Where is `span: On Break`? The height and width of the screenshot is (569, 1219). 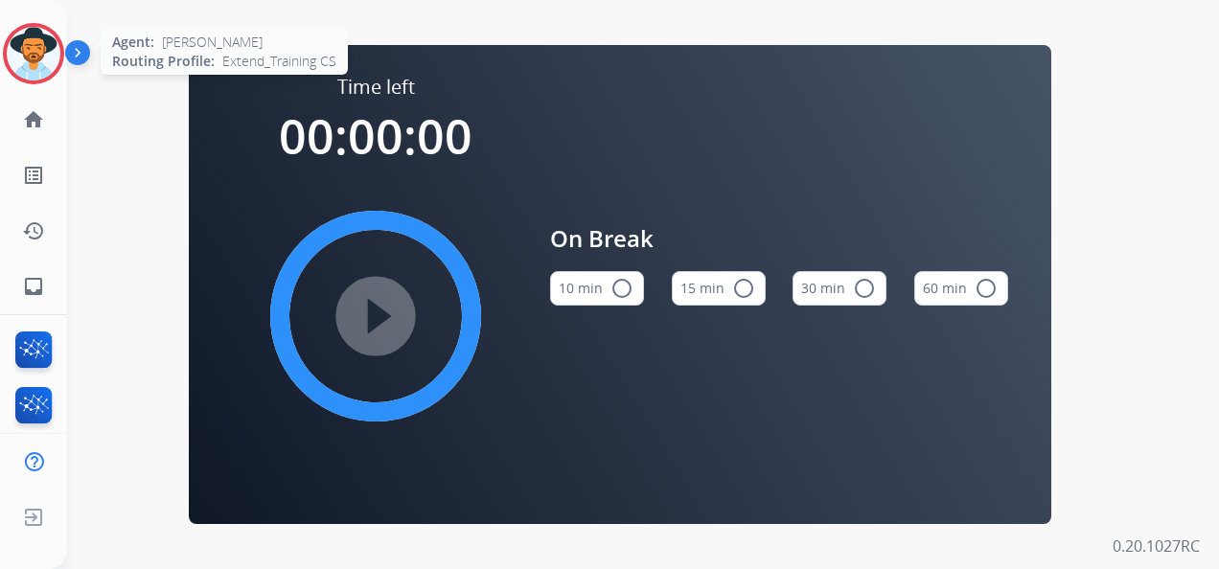
span: On Break is located at coordinates (779, 239).